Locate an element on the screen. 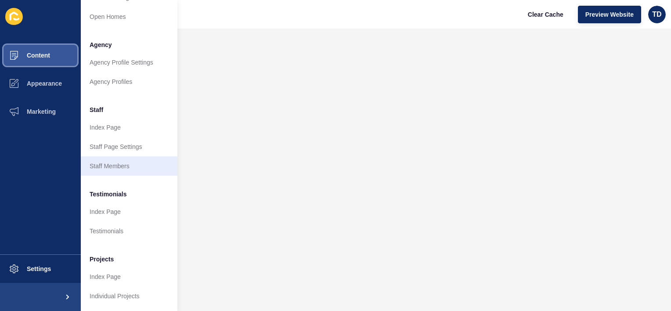 Image resolution: width=671 pixels, height=311 pixels. button: Clear Cache is located at coordinates (545, 14).